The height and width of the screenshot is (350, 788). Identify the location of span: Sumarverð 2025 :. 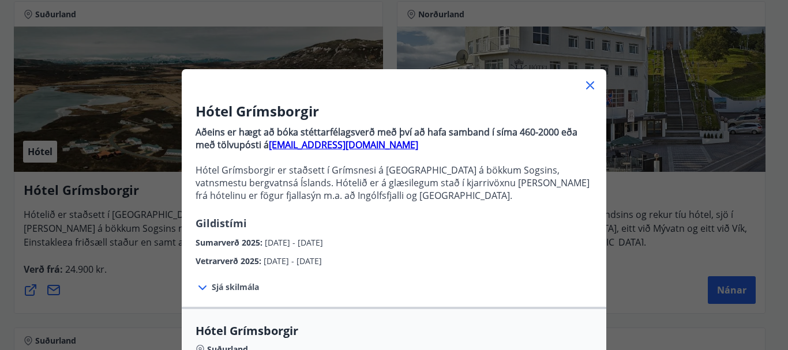
(230, 242).